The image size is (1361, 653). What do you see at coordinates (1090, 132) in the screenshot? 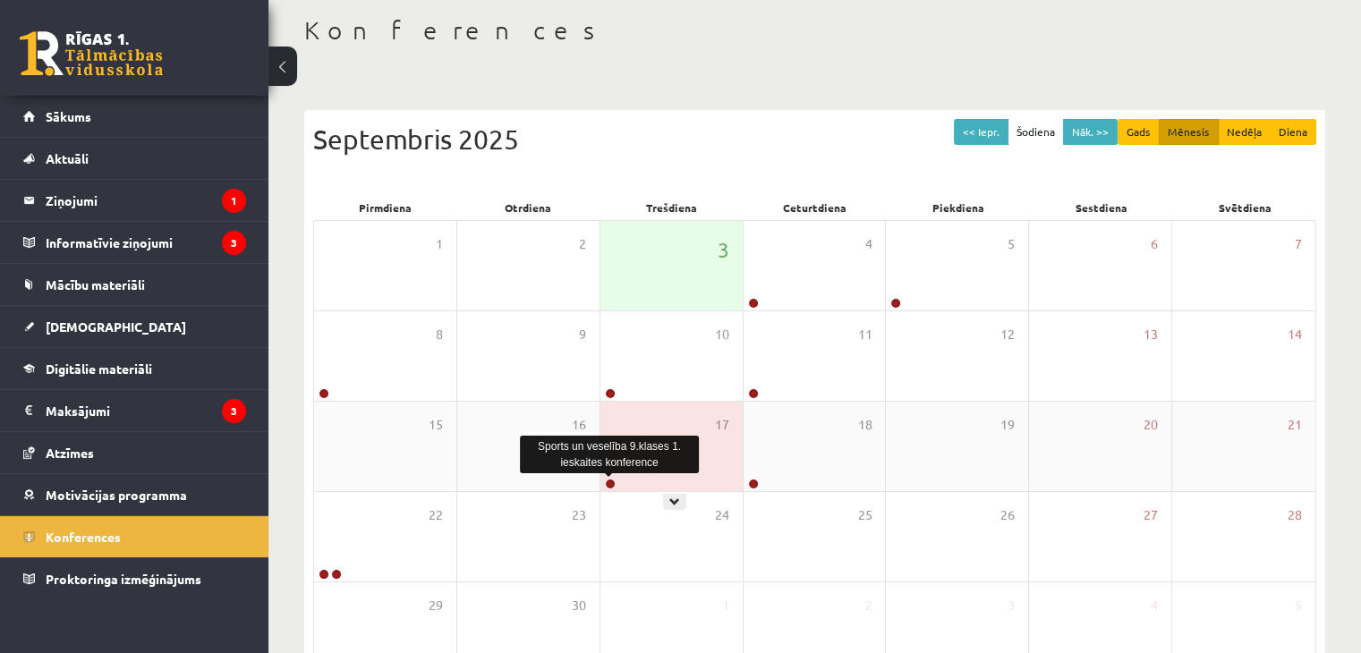
I see `button: Nāk. >>` at bounding box center [1090, 132].